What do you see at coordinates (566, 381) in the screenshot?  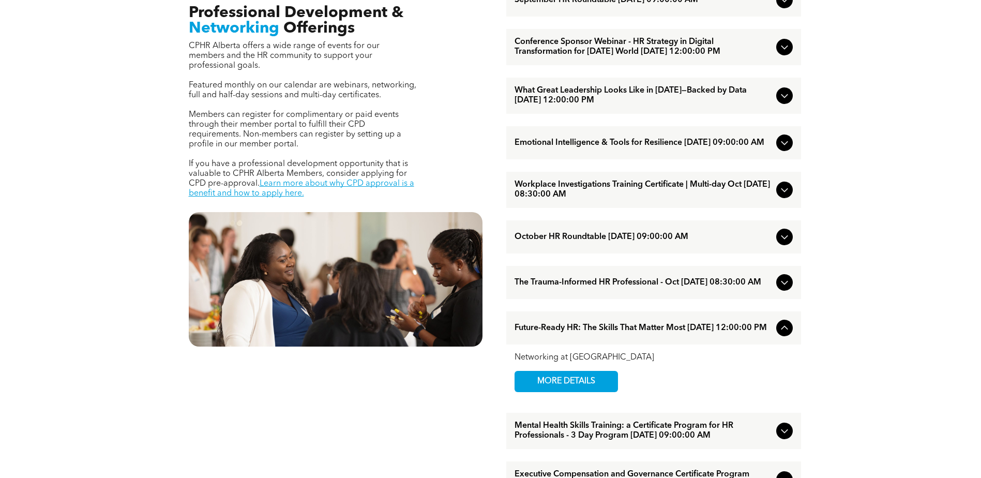 I see `a: MORE DETAILS` at bounding box center [566, 381].